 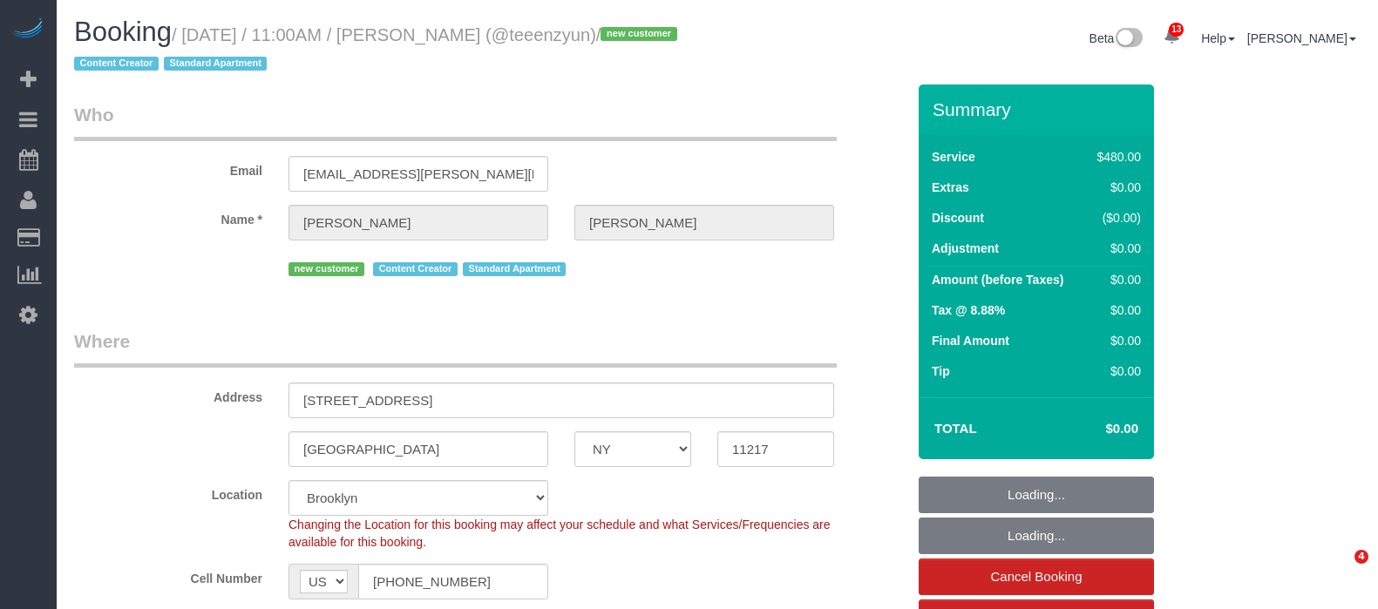 What do you see at coordinates (559, 533) in the screenshot?
I see `span: Changing the Location for this booking may affect your schedule and what Services/Frequencies are...` at bounding box center [559, 533].